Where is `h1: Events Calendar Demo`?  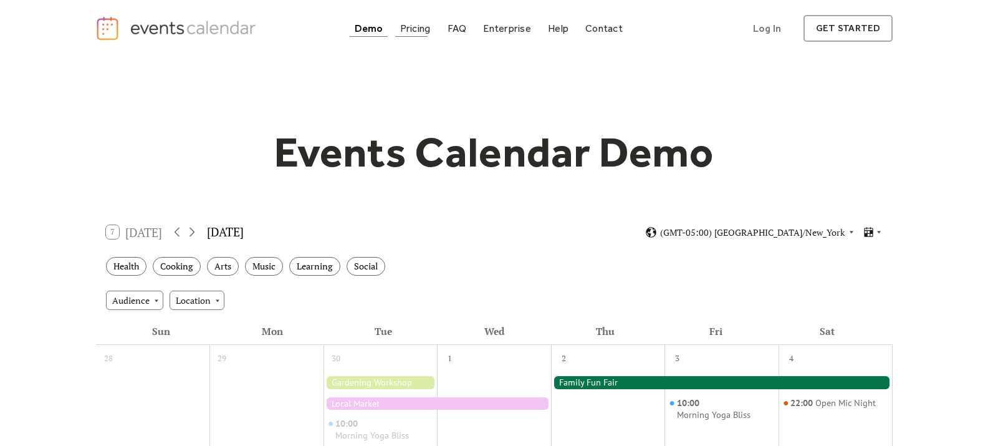 h1: Events Calendar Demo is located at coordinates (494, 152).